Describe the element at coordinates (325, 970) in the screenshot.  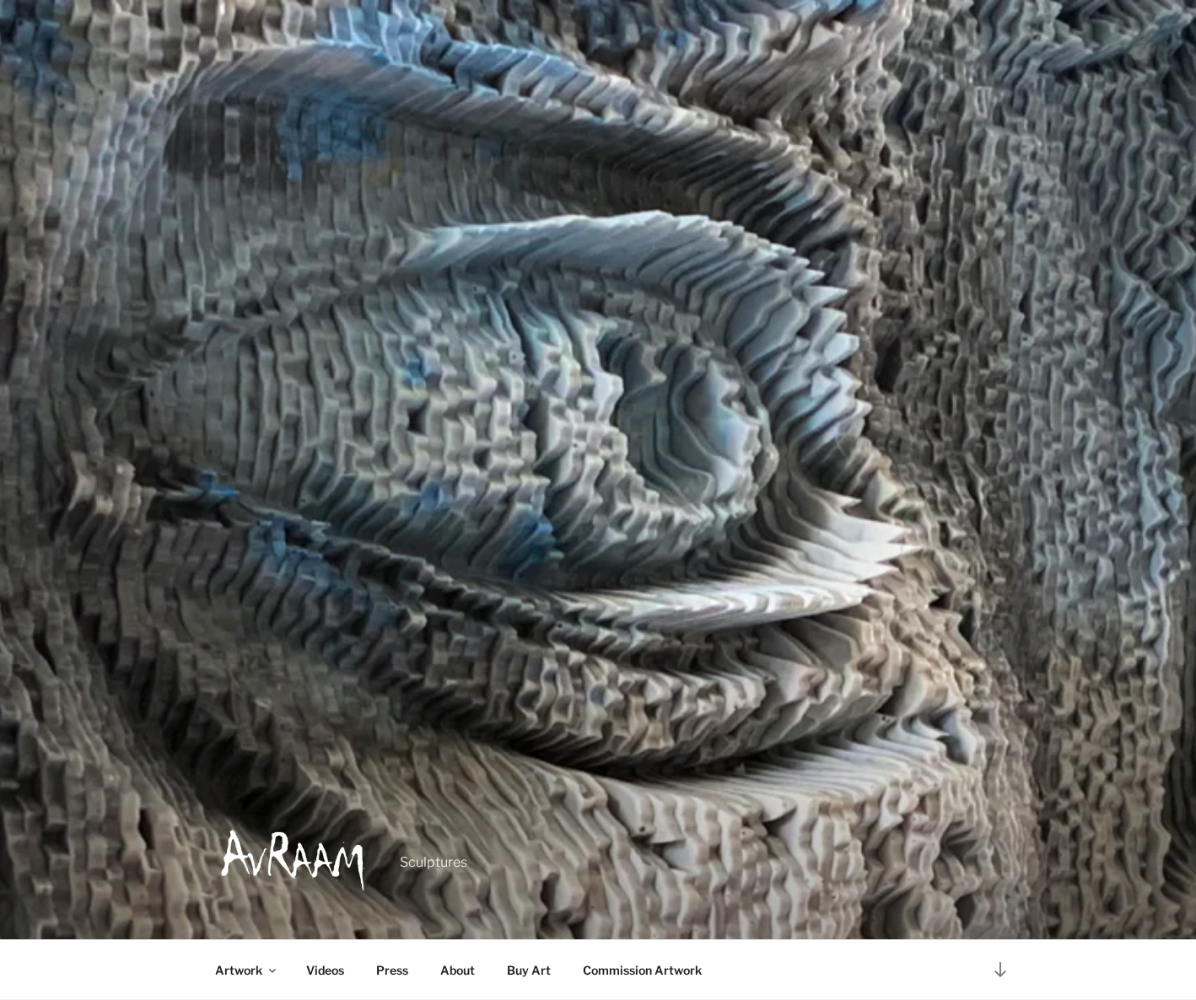
I see `a: Videos` at that location.